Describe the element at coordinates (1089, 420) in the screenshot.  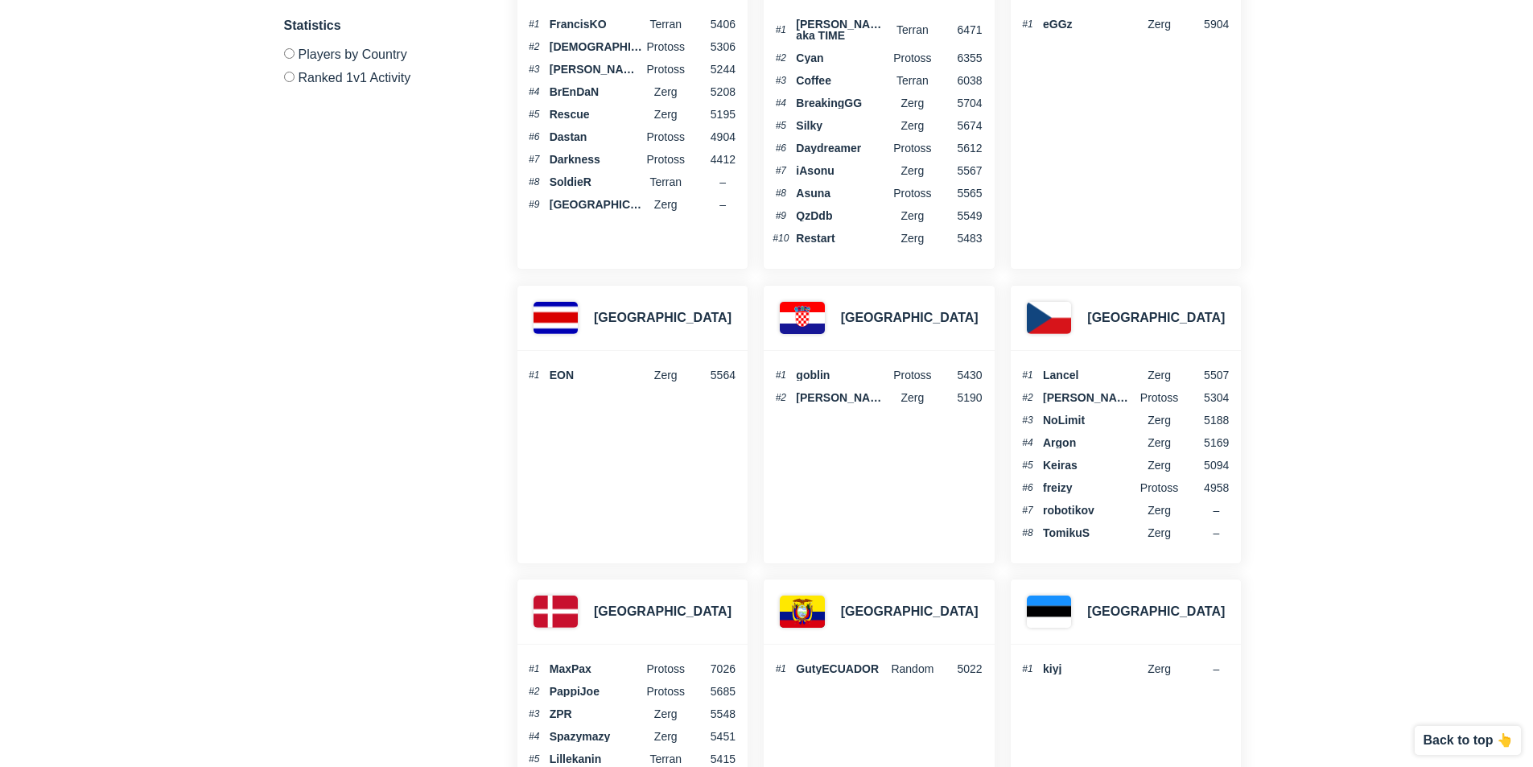
I see `span: NoLimit` at that location.